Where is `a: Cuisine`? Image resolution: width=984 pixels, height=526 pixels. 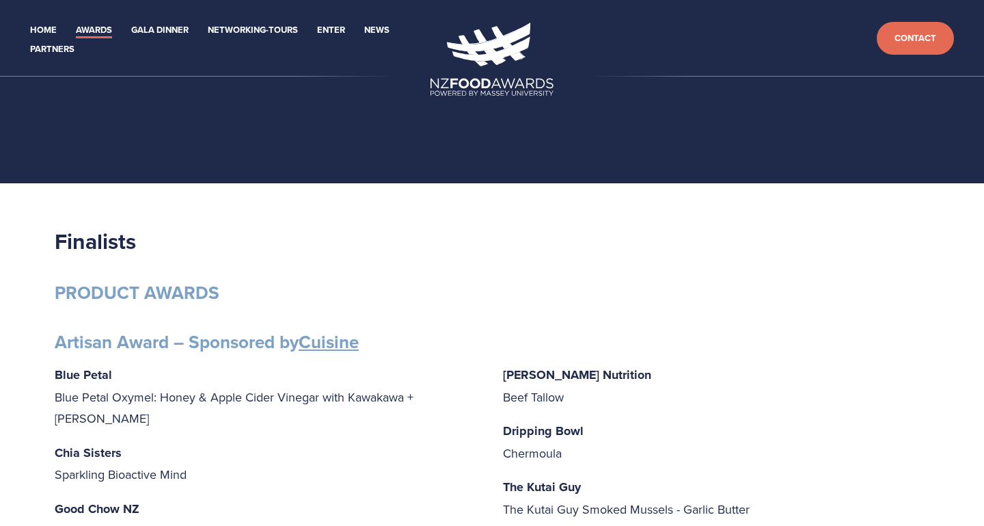
a: Cuisine is located at coordinates (329, 342).